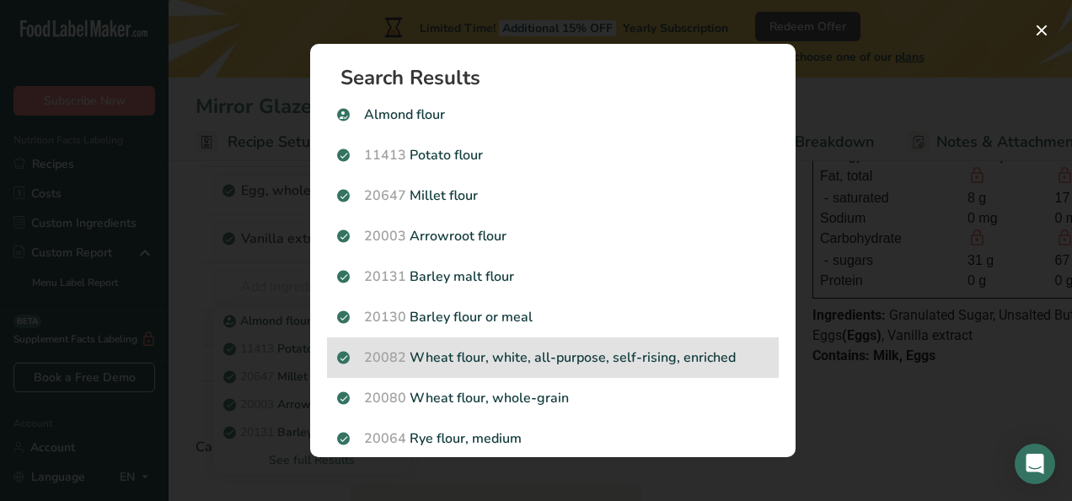 The image size is (1072, 501). What do you see at coordinates (553, 196) in the screenshot?
I see `p: Millet flour` at bounding box center [553, 196].